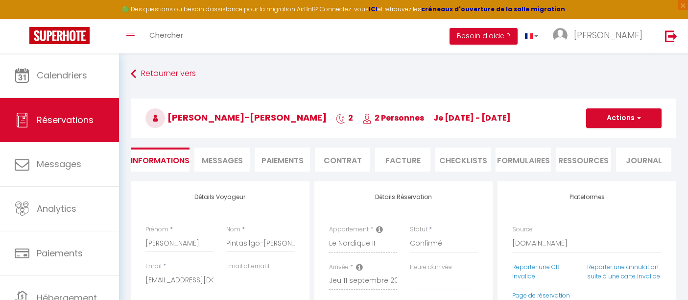 The image size is (688, 300). Describe the element at coordinates (220, 197) in the screenshot. I see `h4: Détails Voyageur` at that location.